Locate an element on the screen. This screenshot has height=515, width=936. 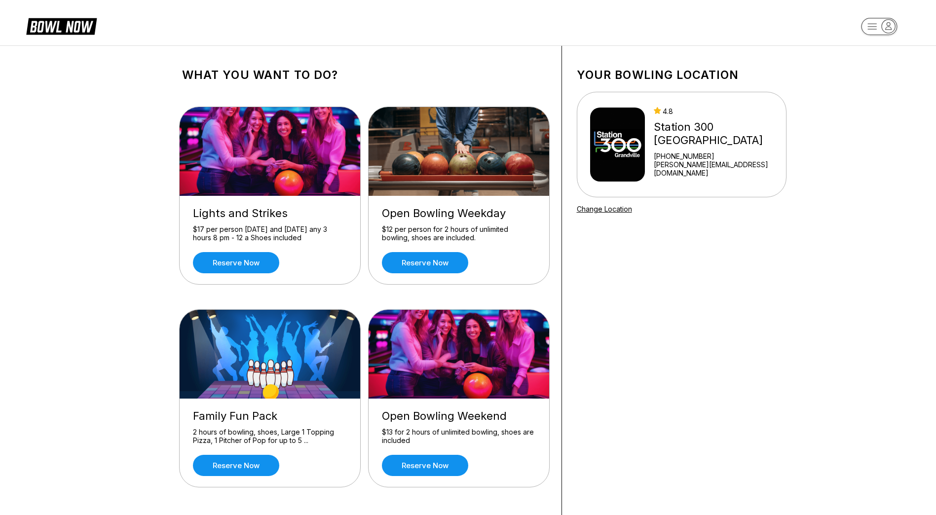
img: Lights and Strikes is located at coordinates (270, 151).